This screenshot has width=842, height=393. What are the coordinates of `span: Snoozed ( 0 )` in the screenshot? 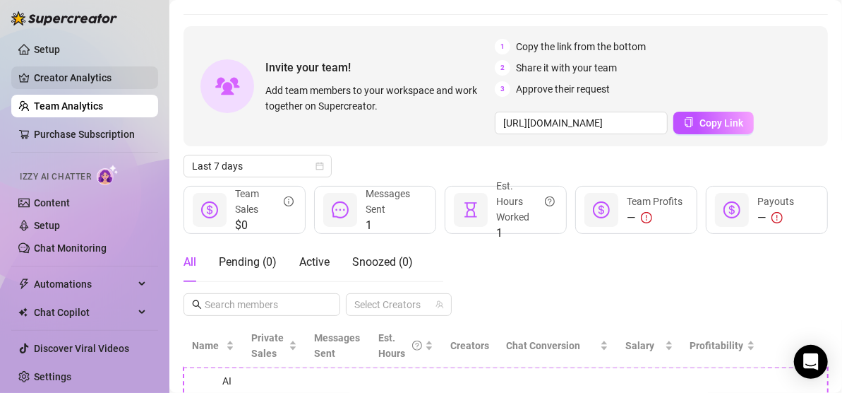 It's located at (383, 261).